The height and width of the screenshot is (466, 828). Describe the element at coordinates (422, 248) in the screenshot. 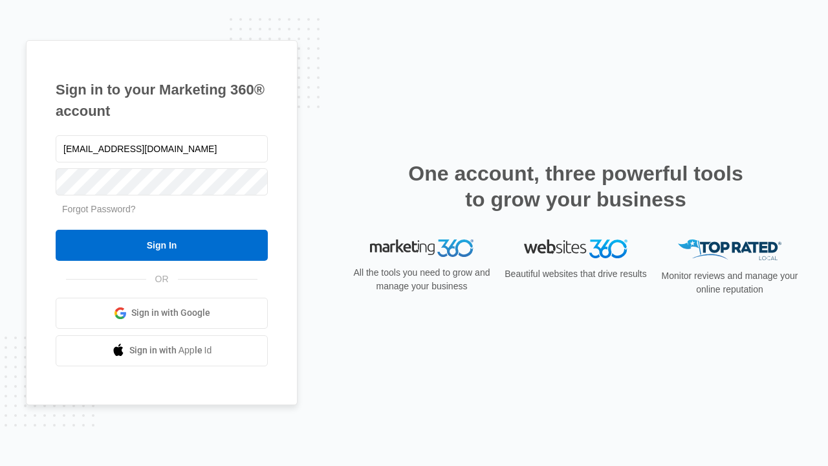

I see `img: Marketing 360` at that location.